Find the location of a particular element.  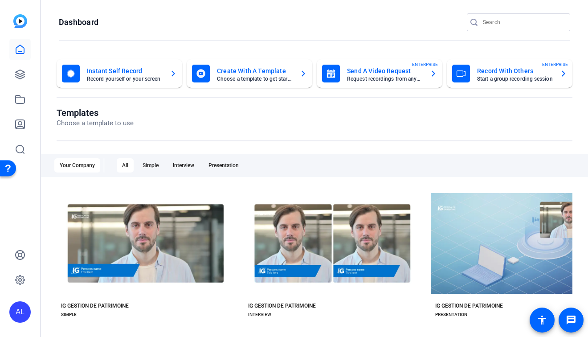

mat-card-subtitle: Start a group recording session is located at coordinates (515, 79).